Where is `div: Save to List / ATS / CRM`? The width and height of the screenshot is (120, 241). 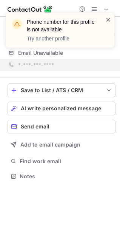
div: Save to List / ATS / CRM is located at coordinates (62, 90).